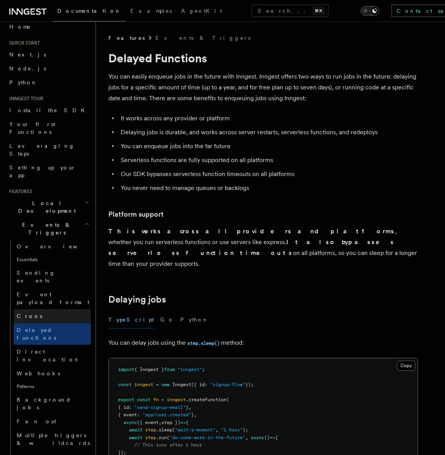 The image size is (445, 455). Describe the element at coordinates (263, 248) in the screenshot. I see `p: , whether you run serverless functions or use servers like express. on all platforms, so you can ...` at that location.